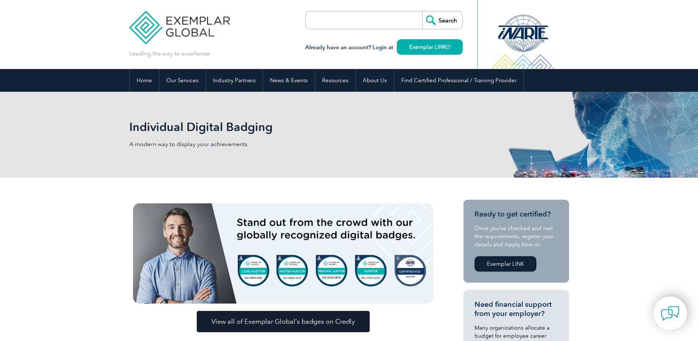 The height and width of the screenshot is (341, 698). What do you see at coordinates (448, 47) in the screenshot?
I see `img: open_square.png` at bounding box center [448, 47].